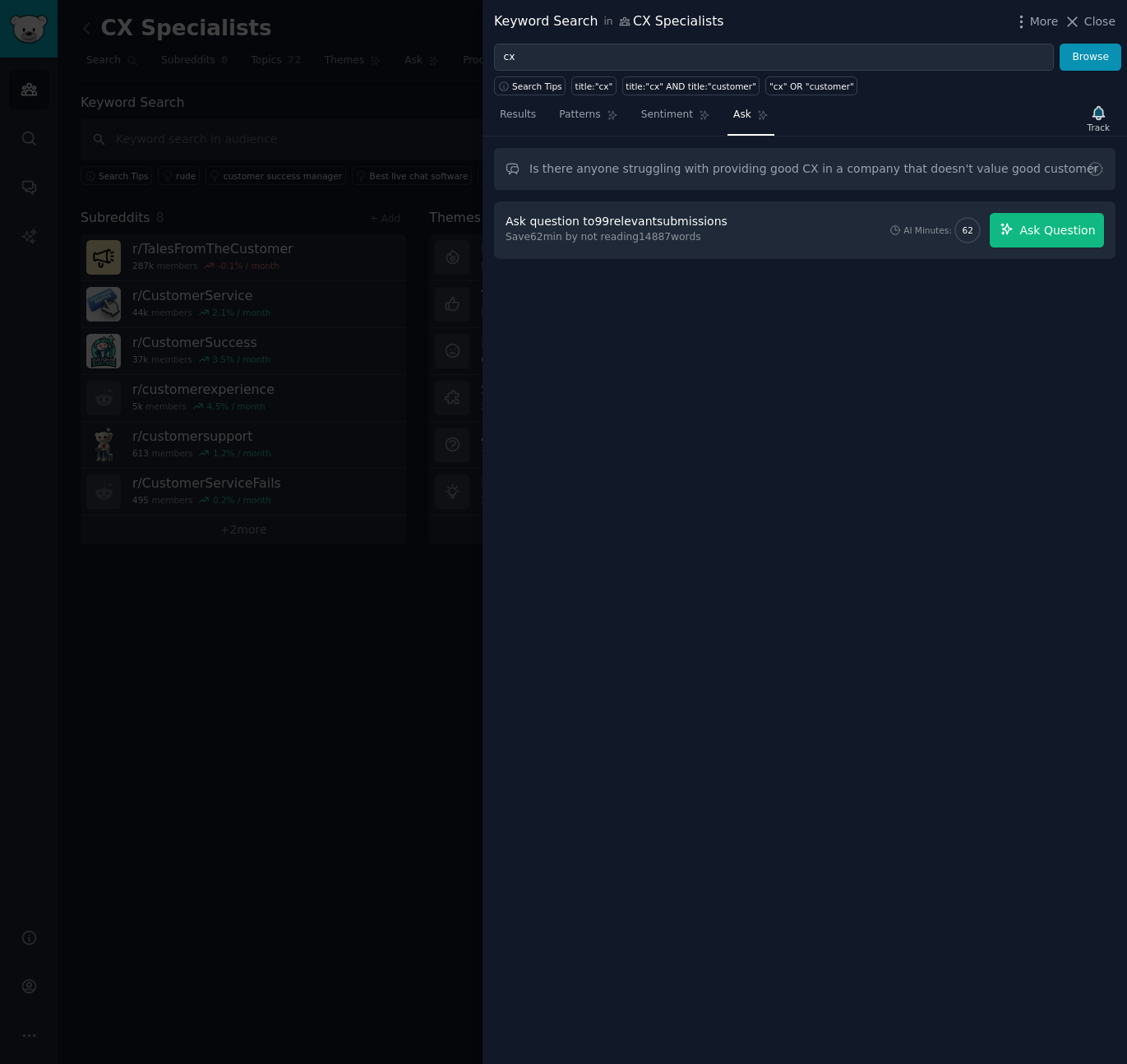 The image size is (1127, 1064). What do you see at coordinates (518, 118) in the screenshot?
I see `a: Results` at bounding box center [518, 118].